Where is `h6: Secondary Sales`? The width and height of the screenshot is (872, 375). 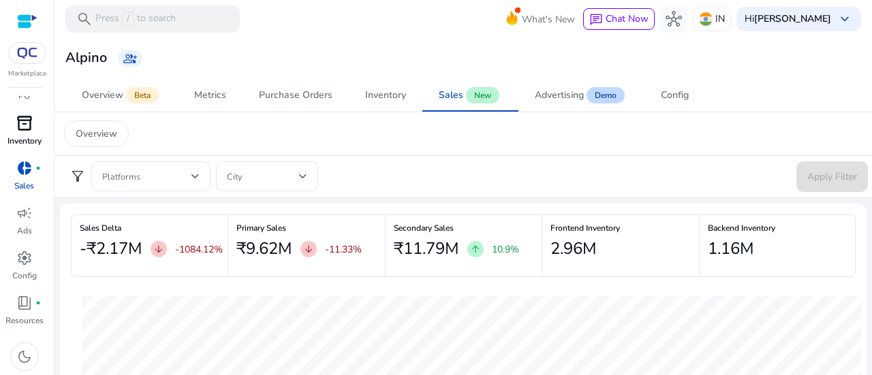
h6: Secondary Sales is located at coordinates (463, 229).